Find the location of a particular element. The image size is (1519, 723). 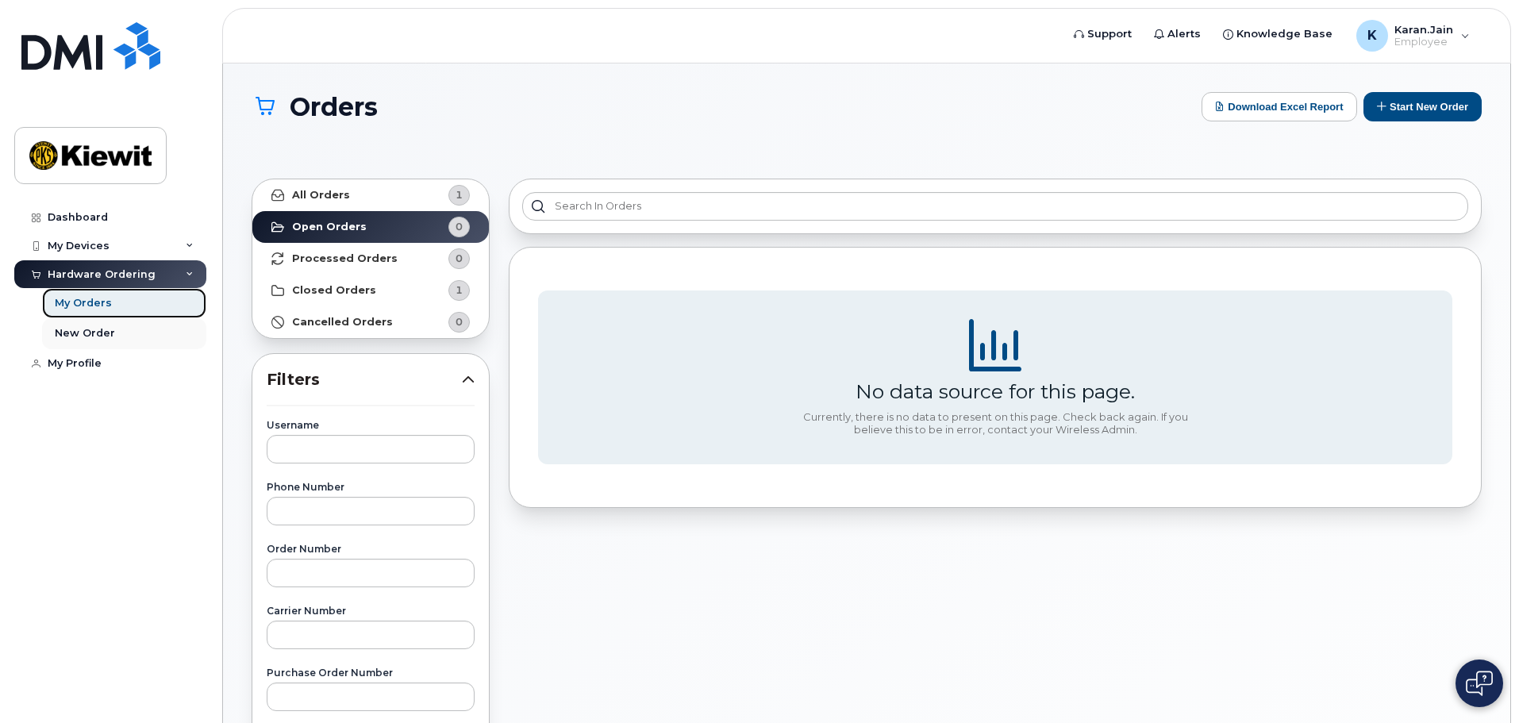

label: Carrier Number is located at coordinates (371, 611).